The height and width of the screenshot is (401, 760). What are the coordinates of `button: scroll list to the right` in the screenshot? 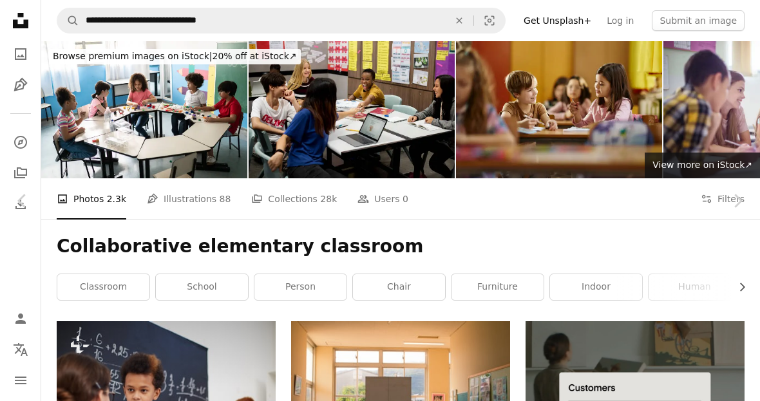 It's located at (737, 287).